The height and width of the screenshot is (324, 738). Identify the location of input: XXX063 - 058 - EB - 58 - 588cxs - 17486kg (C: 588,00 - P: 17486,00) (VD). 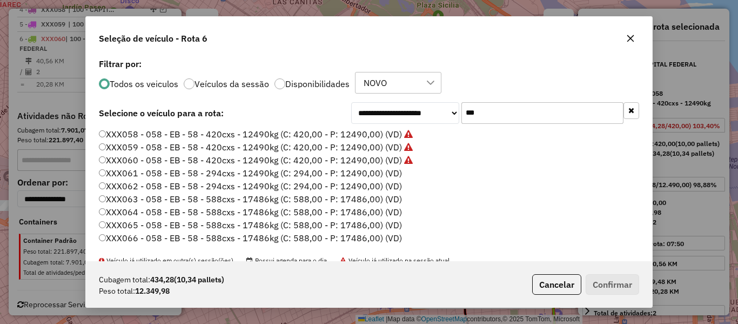
(102, 198).